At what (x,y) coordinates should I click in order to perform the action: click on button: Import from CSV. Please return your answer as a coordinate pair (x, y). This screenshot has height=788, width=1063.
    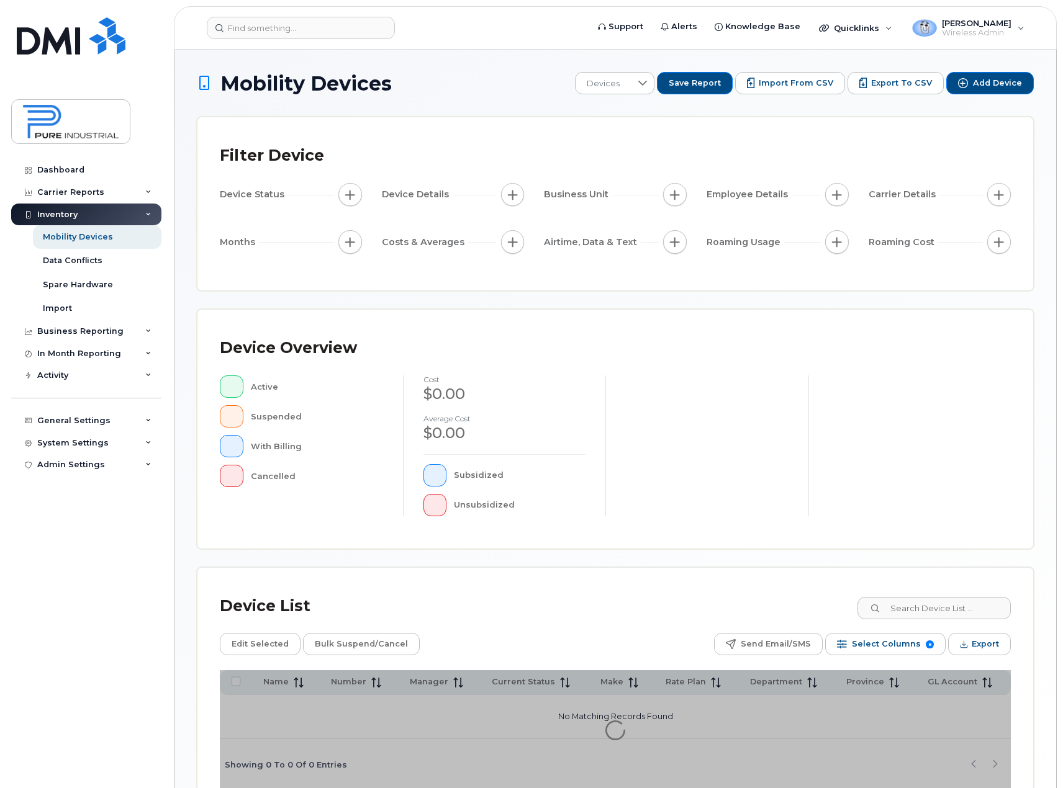
    Looking at the image, I should click on (790, 83).